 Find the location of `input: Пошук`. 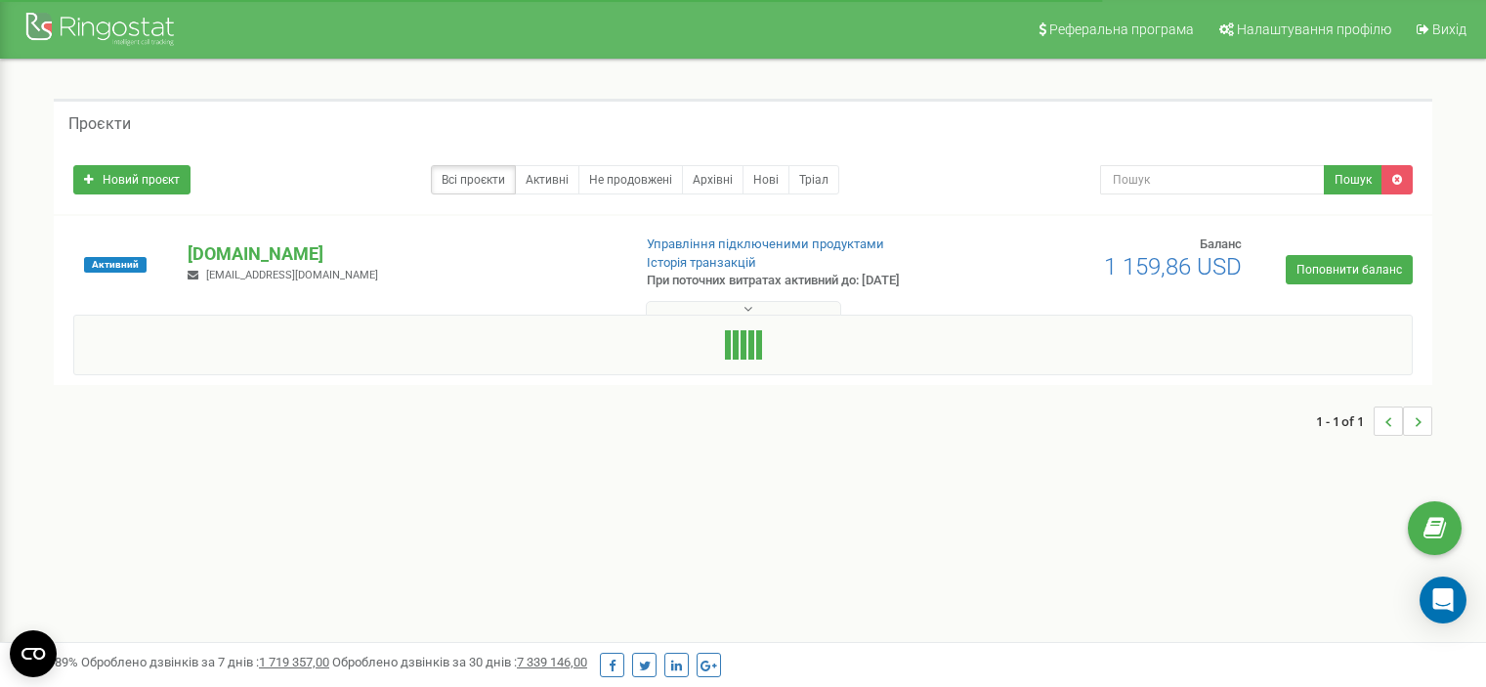

input: Пошук is located at coordinates (1212, 180).